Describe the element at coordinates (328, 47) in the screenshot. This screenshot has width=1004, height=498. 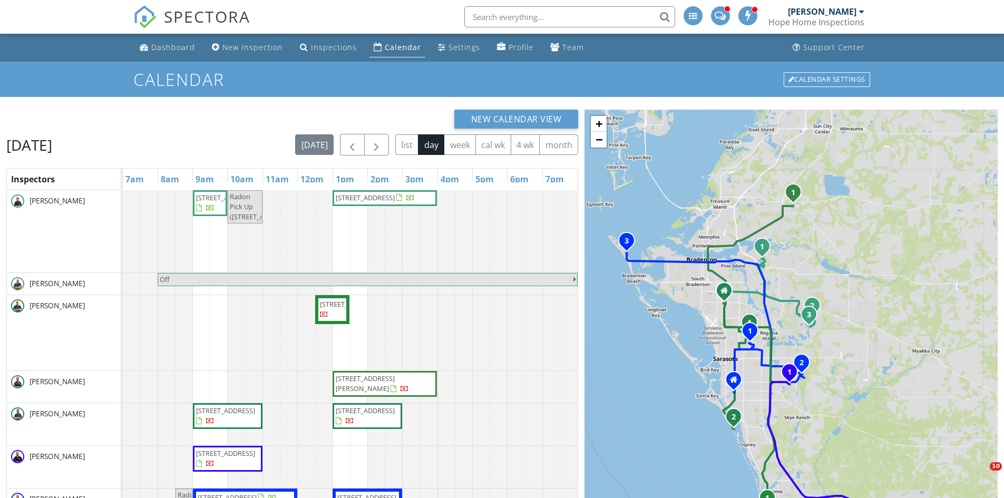
I see `a: Inspections` at that location.